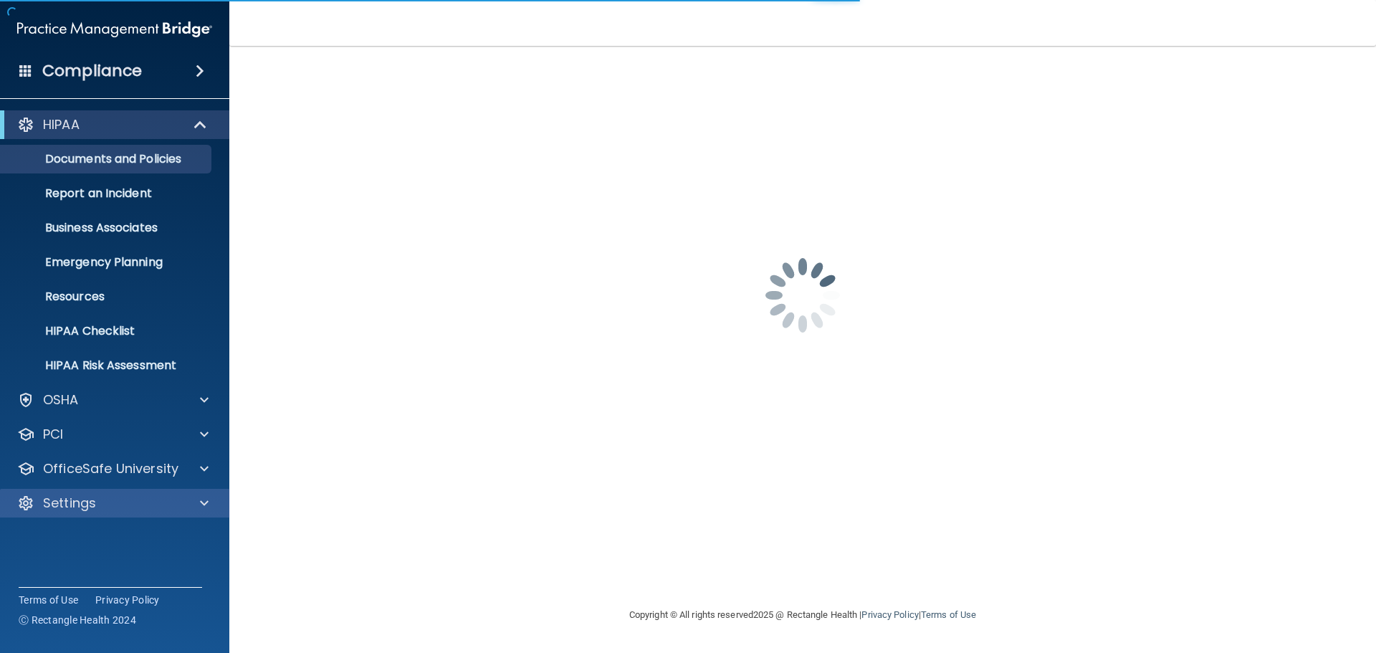  I want to click on span: Ⓒ Rectangle Health 2024, so click(77, 620).